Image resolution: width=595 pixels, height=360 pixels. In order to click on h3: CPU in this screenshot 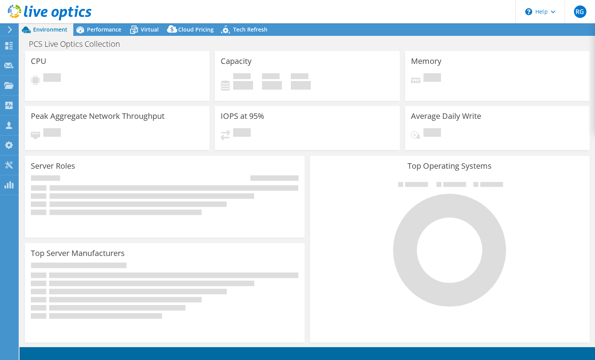, I will do `click(39, 61)`.